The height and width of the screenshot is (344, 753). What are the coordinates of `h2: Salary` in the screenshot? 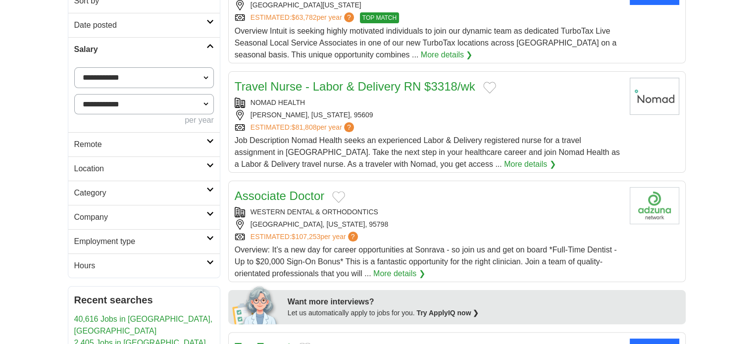 It's located at (140, 50).